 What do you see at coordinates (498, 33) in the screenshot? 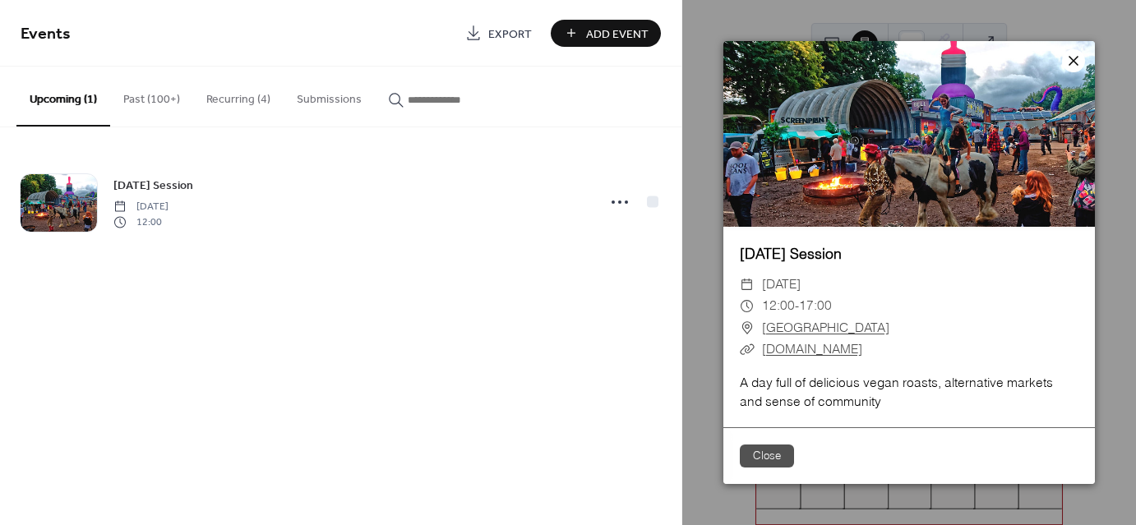
I see `a: Export` at bounding box center [498, 33].